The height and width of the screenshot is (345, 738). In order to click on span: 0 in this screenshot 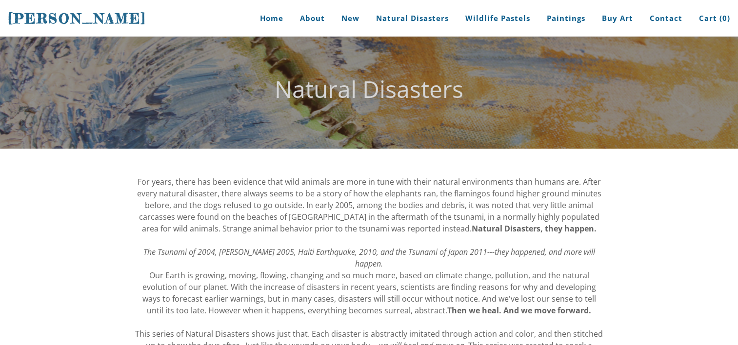, I will do `click(725, 18)`.